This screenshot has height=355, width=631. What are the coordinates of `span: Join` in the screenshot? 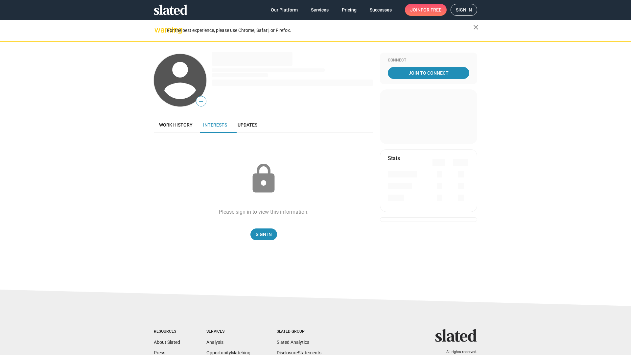 It's located at (425, 10).